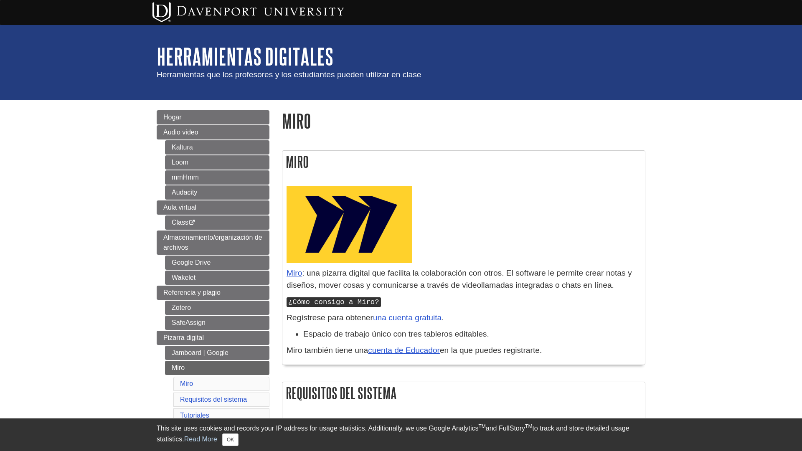 The image size is (802, 451). Describe the element at coordinates (213, 117) in the screenshot. I see `a: Hogar` at that location.